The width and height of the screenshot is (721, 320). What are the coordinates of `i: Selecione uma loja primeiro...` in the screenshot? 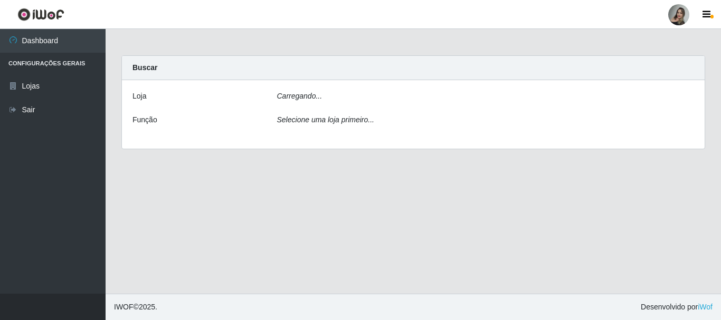 It's located at (326, 120).